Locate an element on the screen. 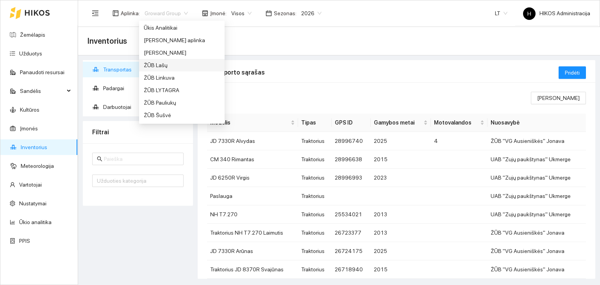 This screenshot has width=600, height=285. th: this column's title is Modelis,this column is sortable is located at coordinates (252, 123).